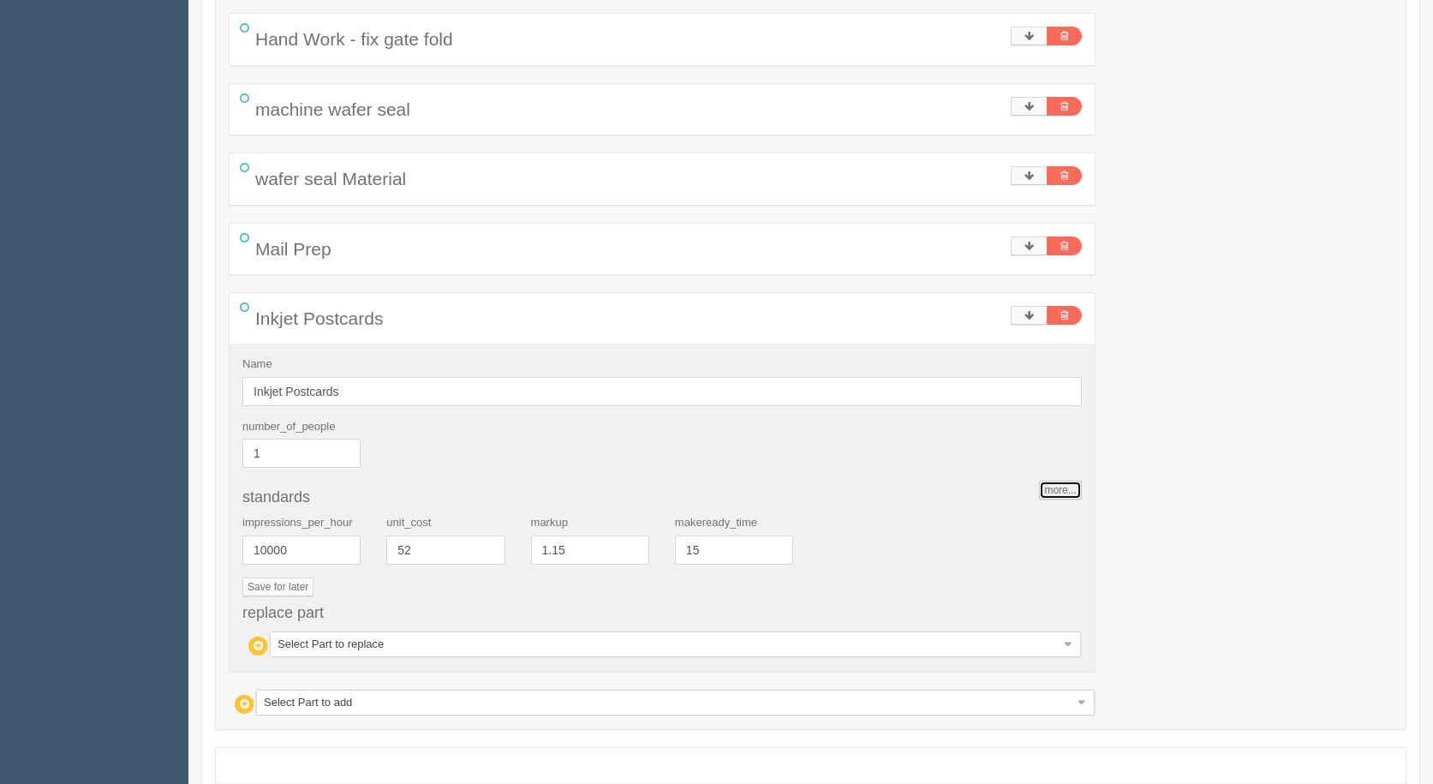 This screenshot has height=784, width=1433. Describe the element at coordinates (289, 427) in the screenshot. I see `label: number_of_people` at that location.